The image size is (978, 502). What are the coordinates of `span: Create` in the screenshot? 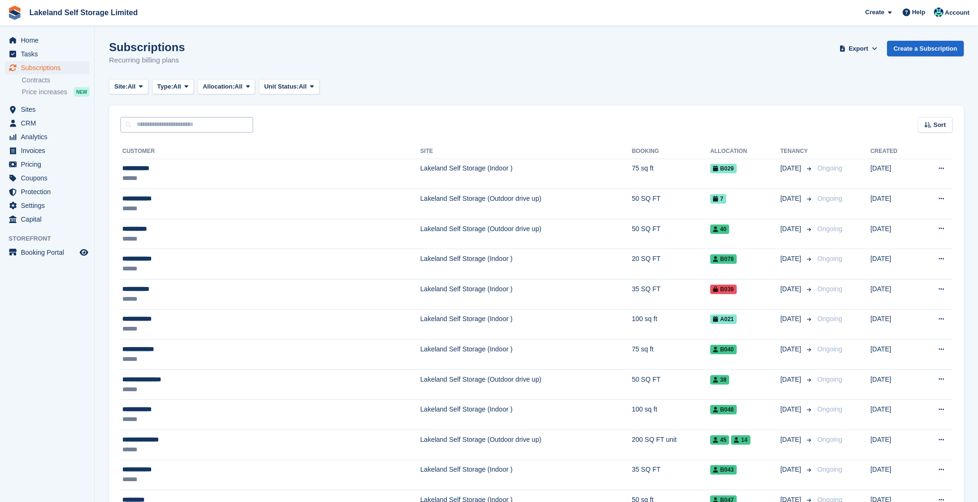 It's located at (874, 12).